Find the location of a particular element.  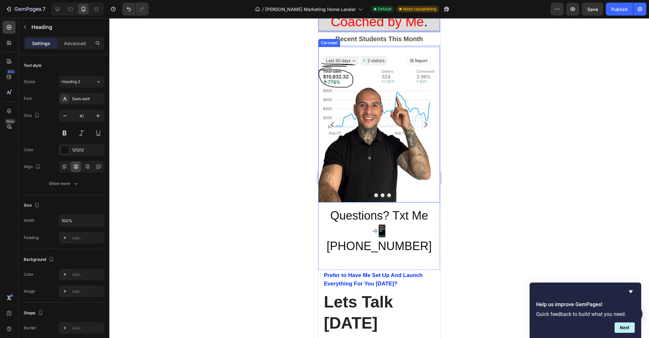

button: Carousel Next Arrow is located at coordinates (107, 106).